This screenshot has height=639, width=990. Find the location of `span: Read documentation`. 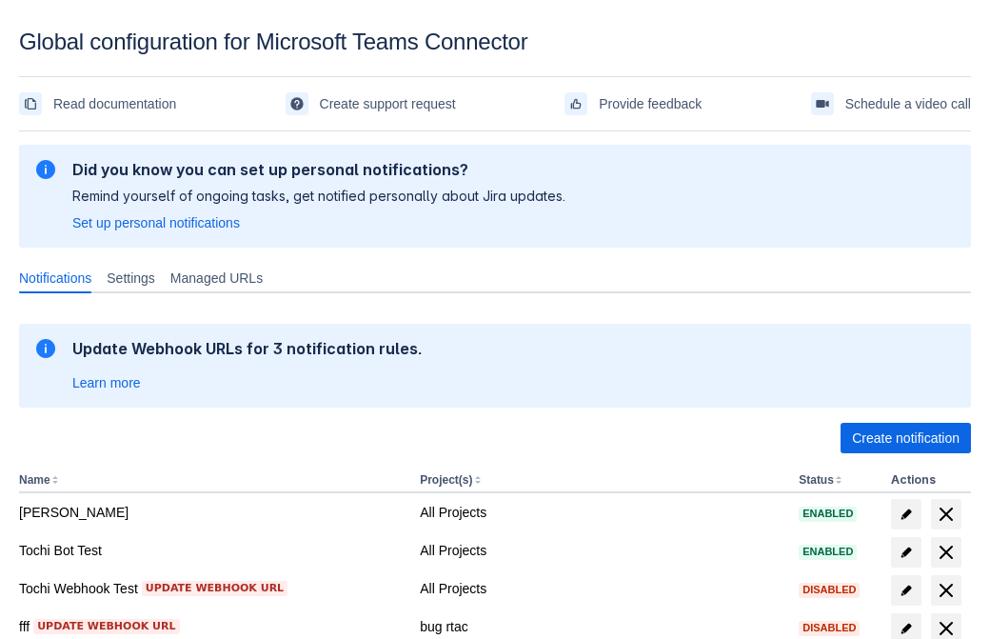

span: Read documentation is located at coordinates (114, 104).